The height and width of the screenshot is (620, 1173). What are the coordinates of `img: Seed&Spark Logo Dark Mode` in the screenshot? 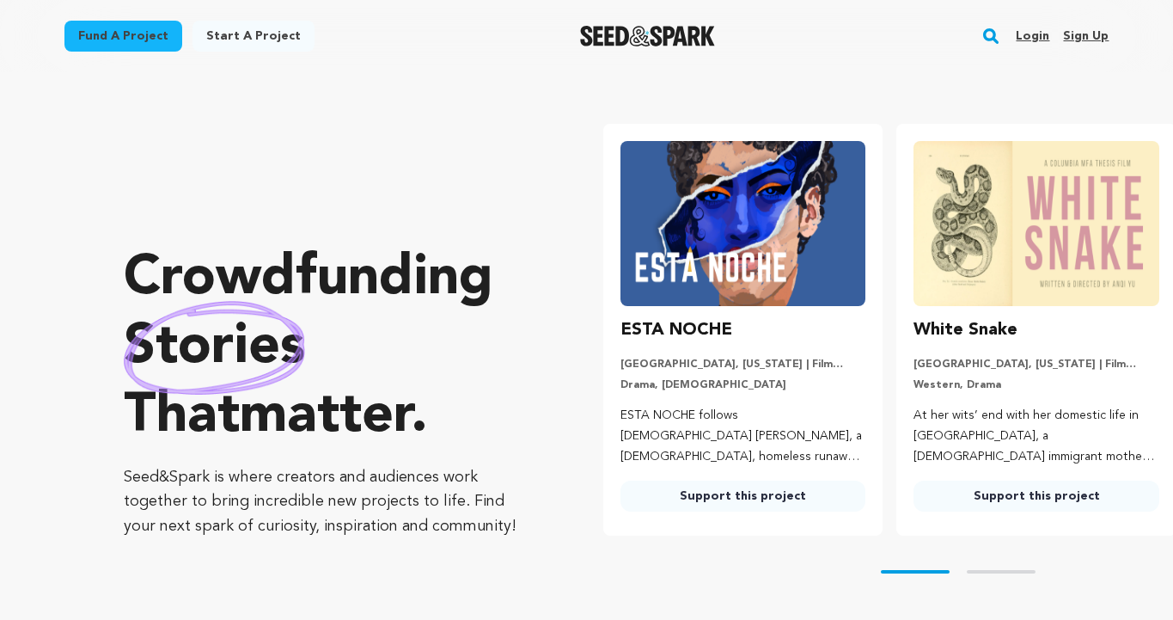 It's located at (647, 36).